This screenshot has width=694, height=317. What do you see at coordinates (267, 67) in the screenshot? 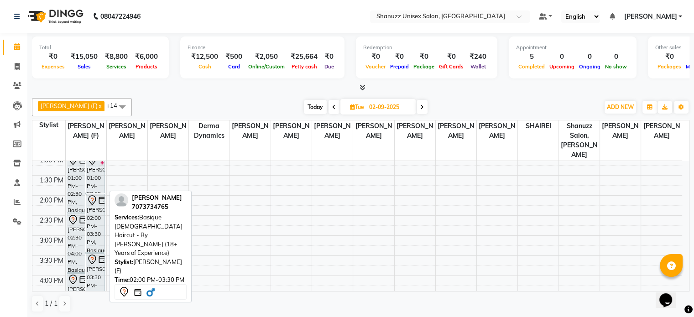
I see `span: Online/Custom` at bounding box center [267, 67].